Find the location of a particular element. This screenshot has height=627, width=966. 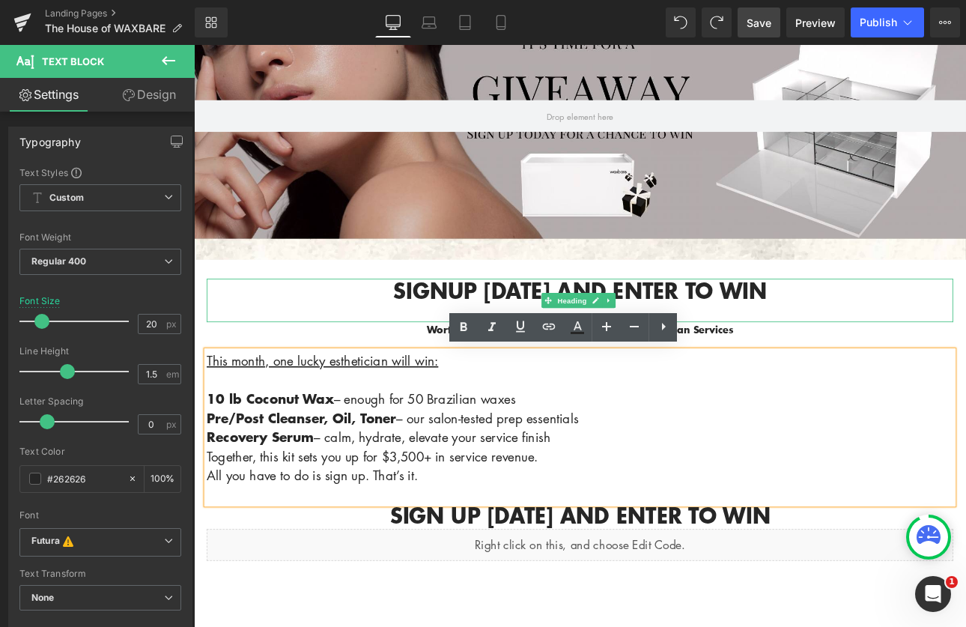

div: Text Transform is located at coordinates (100, 574).